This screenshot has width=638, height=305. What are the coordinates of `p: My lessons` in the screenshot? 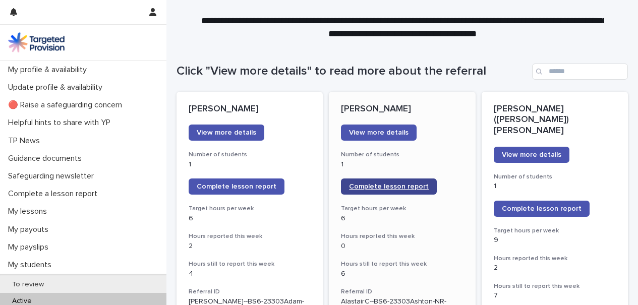 It's located at (29, 211).